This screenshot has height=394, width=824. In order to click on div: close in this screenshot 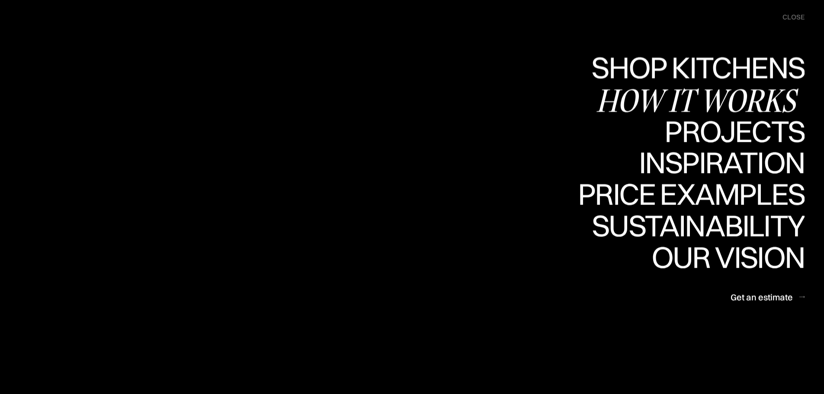, I will do `click(793, 17)`.